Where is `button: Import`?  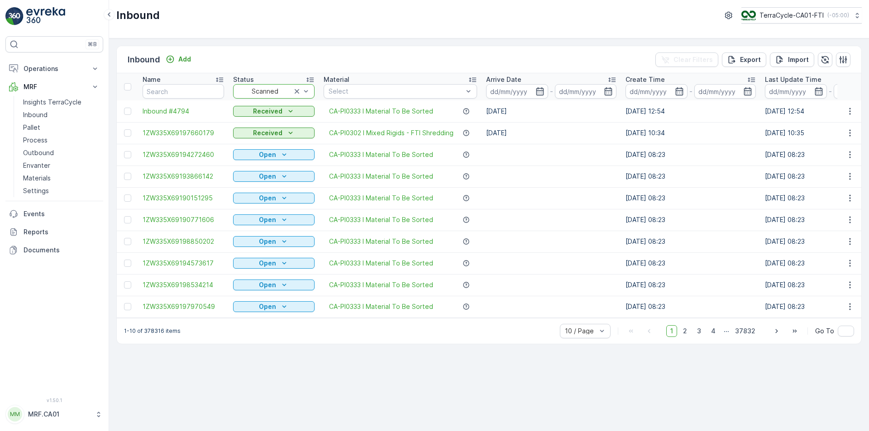
button: Import is located at coordinates (792, 60).